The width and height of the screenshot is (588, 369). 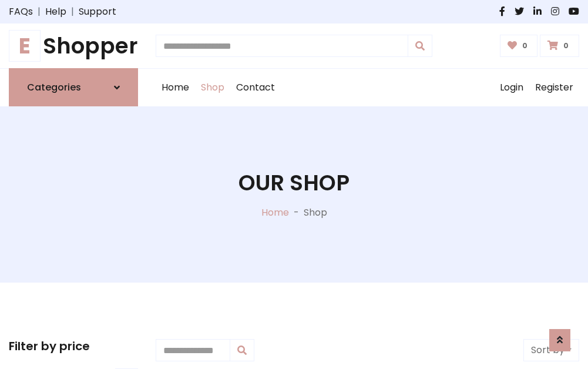 I want to click on a: FAQs, so click(x=21, y=12).